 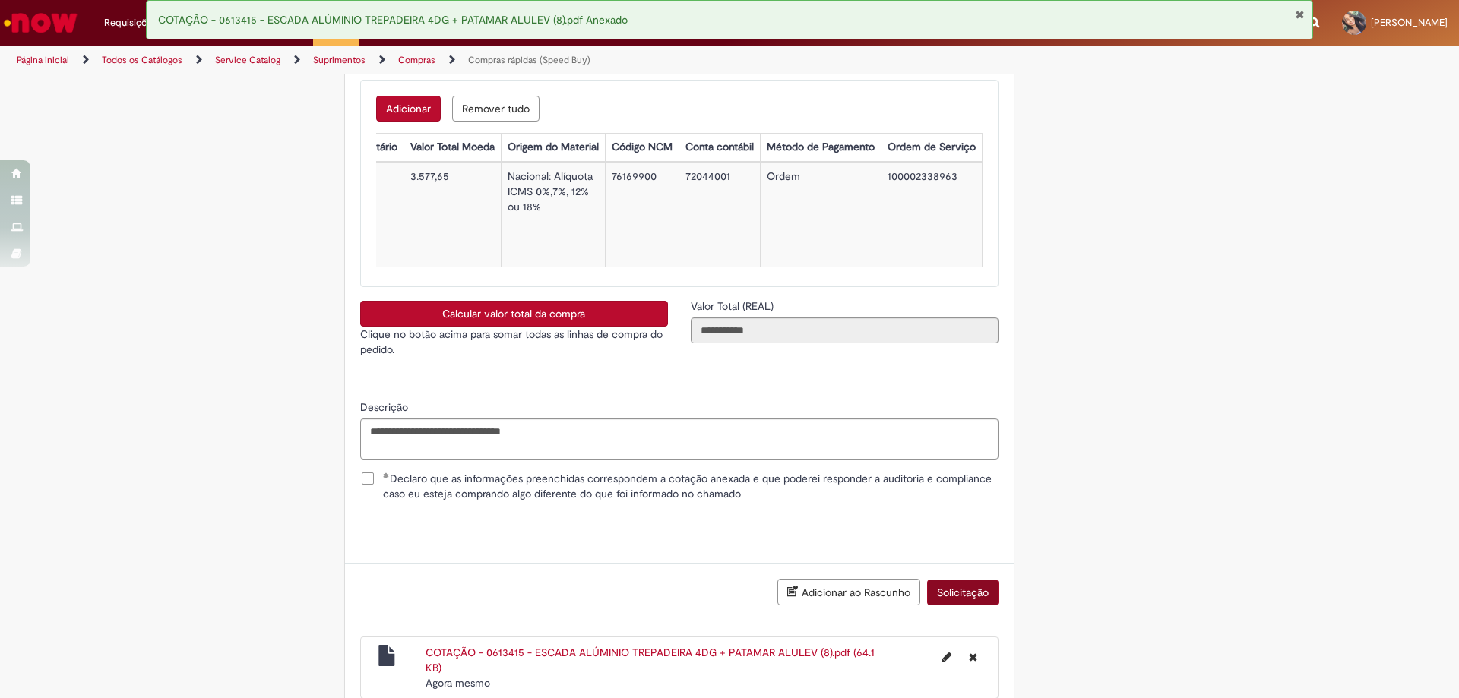 I want to click on th: Ordem de Serviço, so click(x=931, y=147).